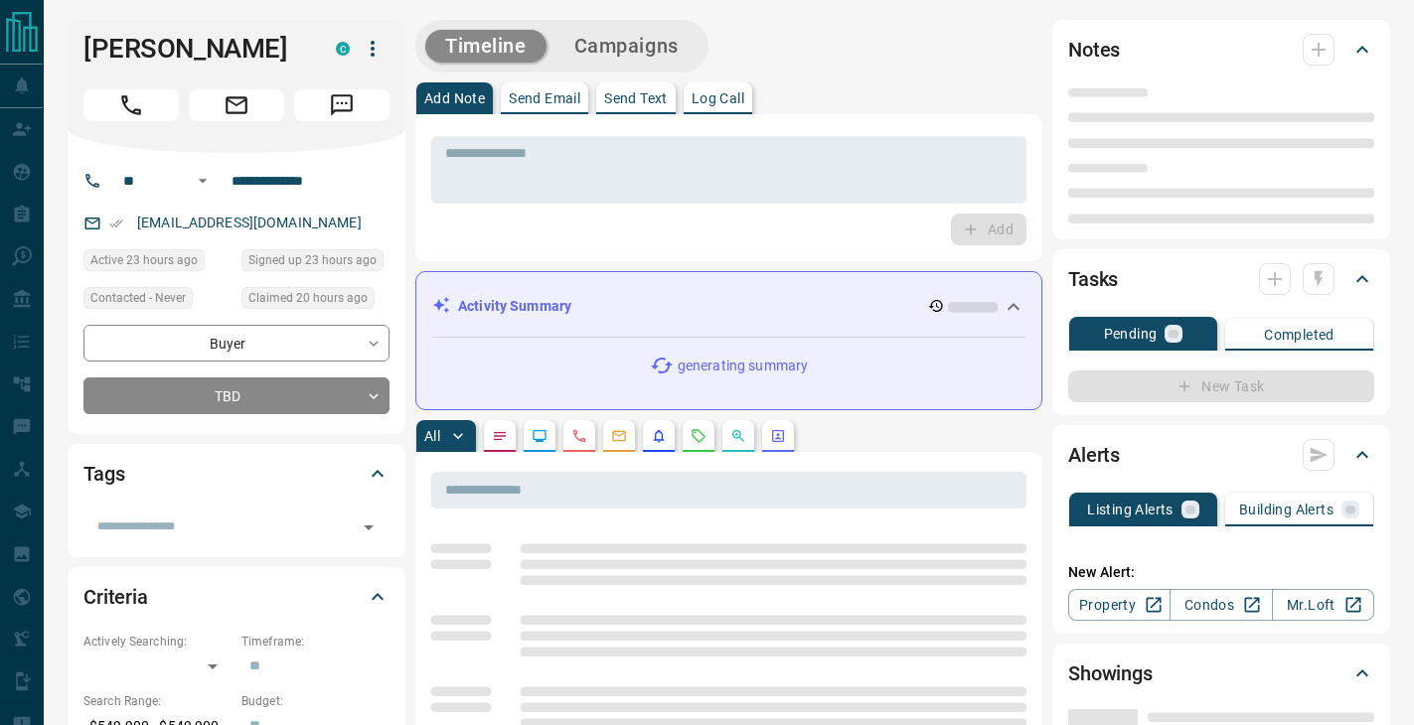 Image resolution: width=1414 pixels, height=725 pixels. Describe the element at coordinates (236, 597) in the screenshot. I see `div: Criteria` at that location.